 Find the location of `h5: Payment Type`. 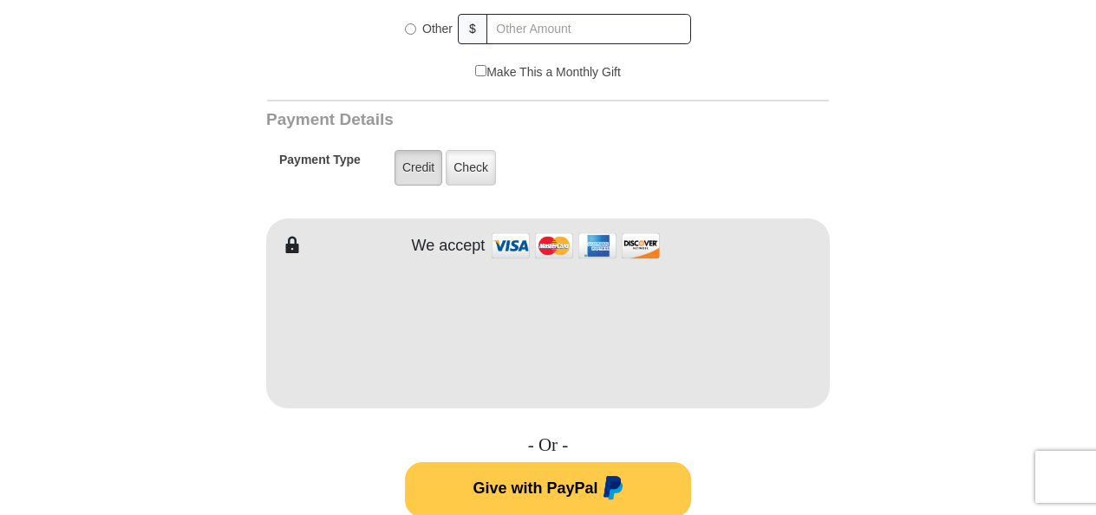

h5: Payment Type is located at coordinates (320, 164).